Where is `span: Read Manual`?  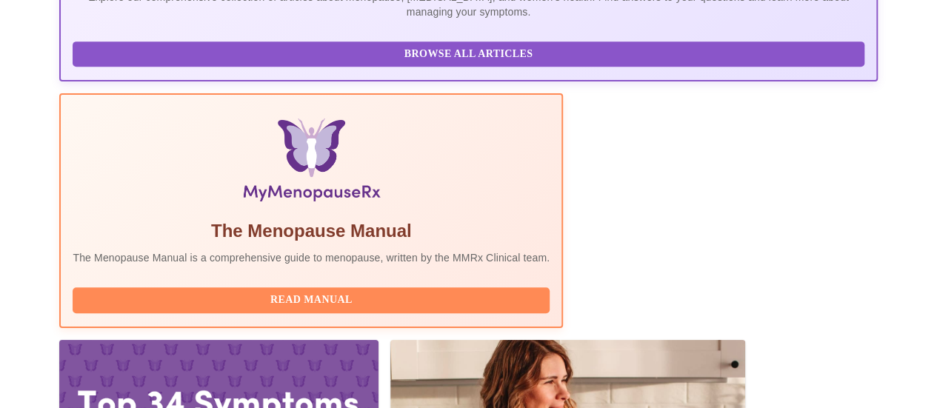
span: Read Manual is located at coordinates (311, 300).